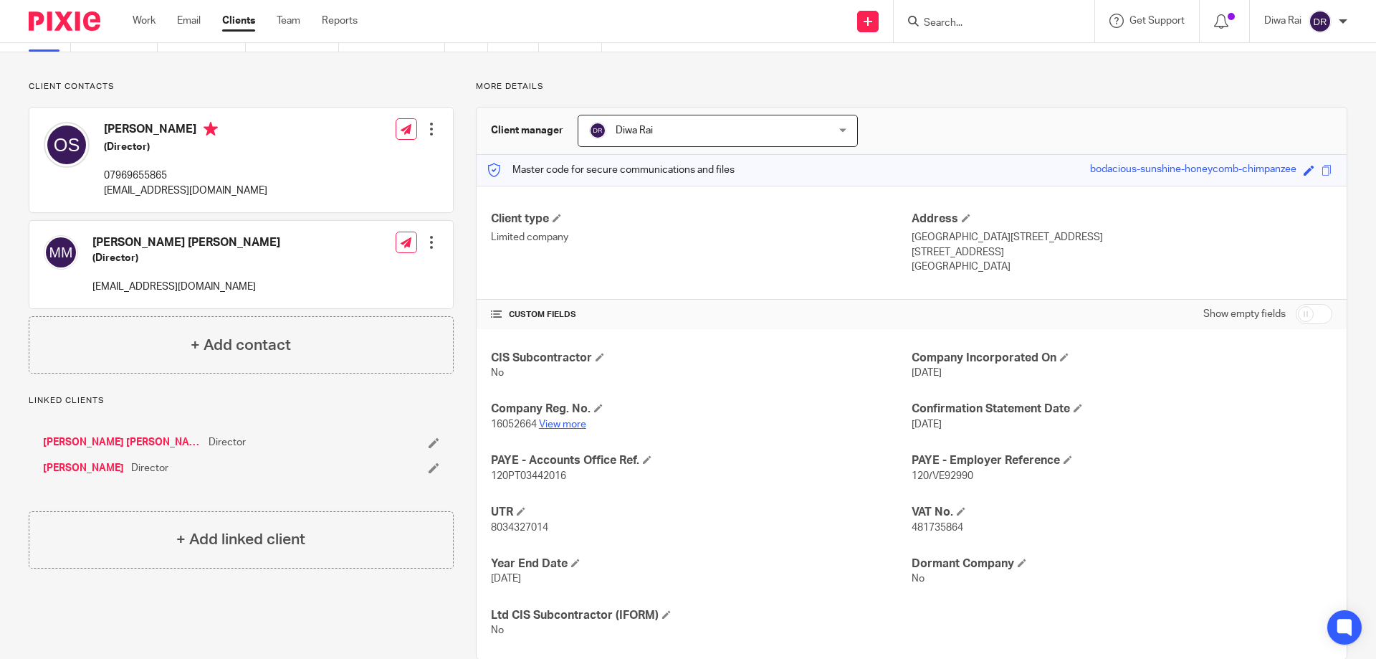 This screenshot has width=1376, height=659. What do you see at coordinates (241, 87) in the screenshot?
I see `p: Client contacts` at bounding box center [241, 87].